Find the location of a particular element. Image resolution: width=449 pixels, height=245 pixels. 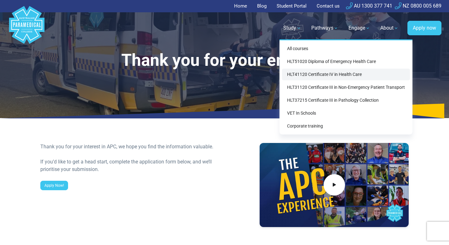

a: All courses is located at coordinates (346, 49).